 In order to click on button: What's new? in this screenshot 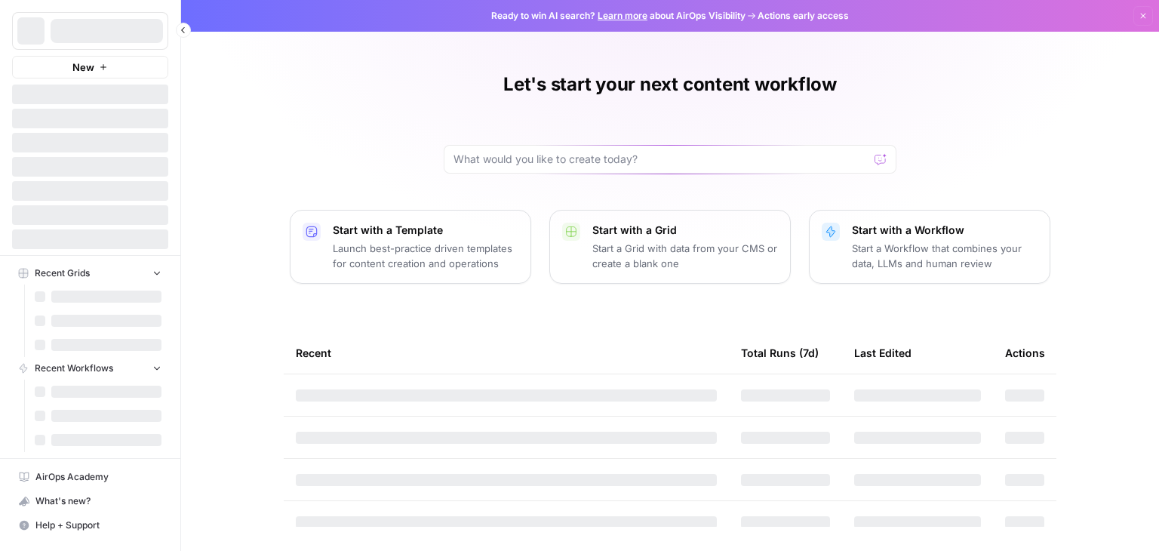, I will do `click(90, 501)`.